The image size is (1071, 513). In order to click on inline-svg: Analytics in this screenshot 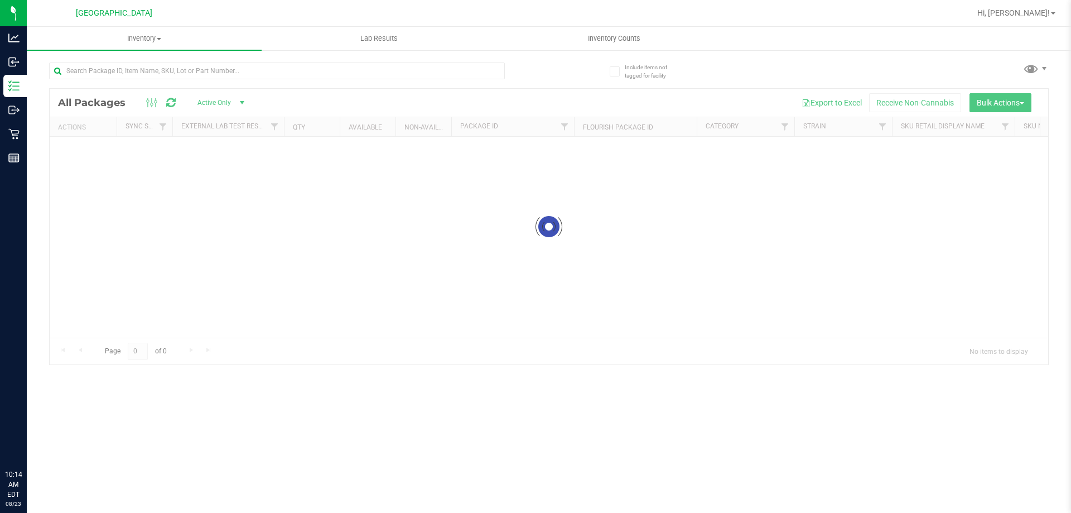, I will do `click(14, 38)`.